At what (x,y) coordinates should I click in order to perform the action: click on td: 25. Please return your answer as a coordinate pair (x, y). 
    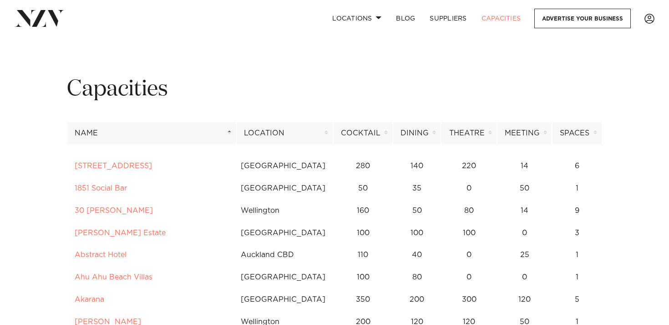
    Looking at the image, I should click on (525, 255).